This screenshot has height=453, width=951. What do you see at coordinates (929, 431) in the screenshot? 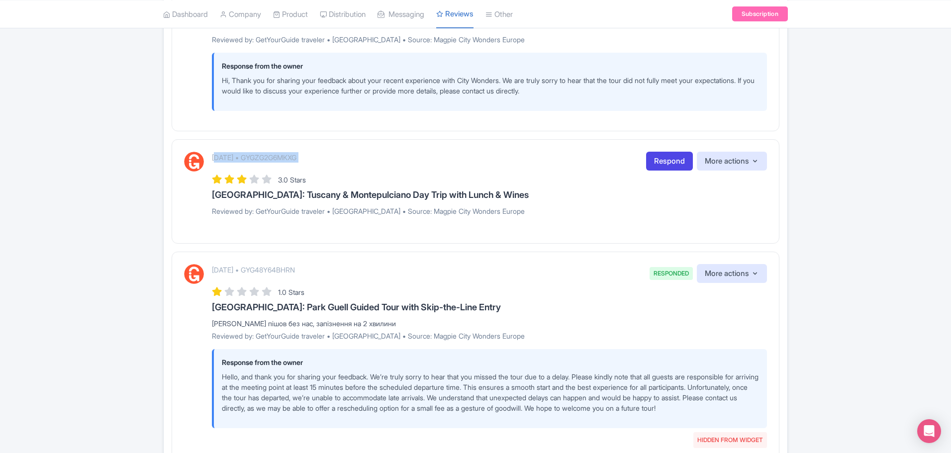
I see `div: Open Intercom Messenger` at bounding box center [929, 431].